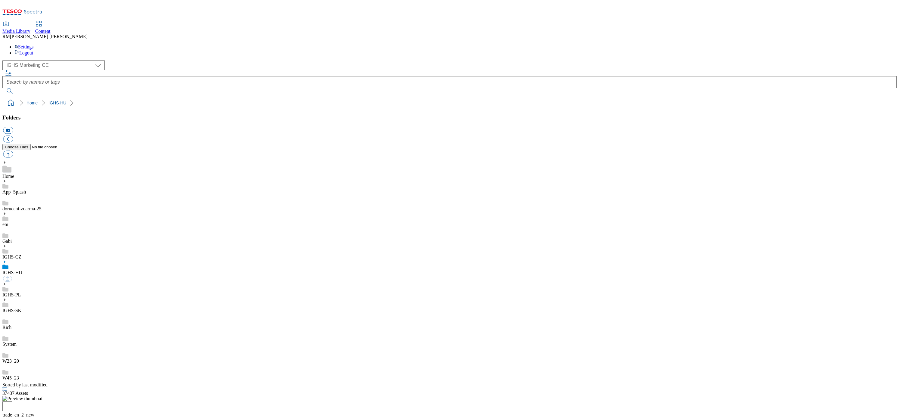 This screenshot has width=899, height=418. Describe the element at coordinates (6, 36) in the screenshot. I see `span: RM` at that location.